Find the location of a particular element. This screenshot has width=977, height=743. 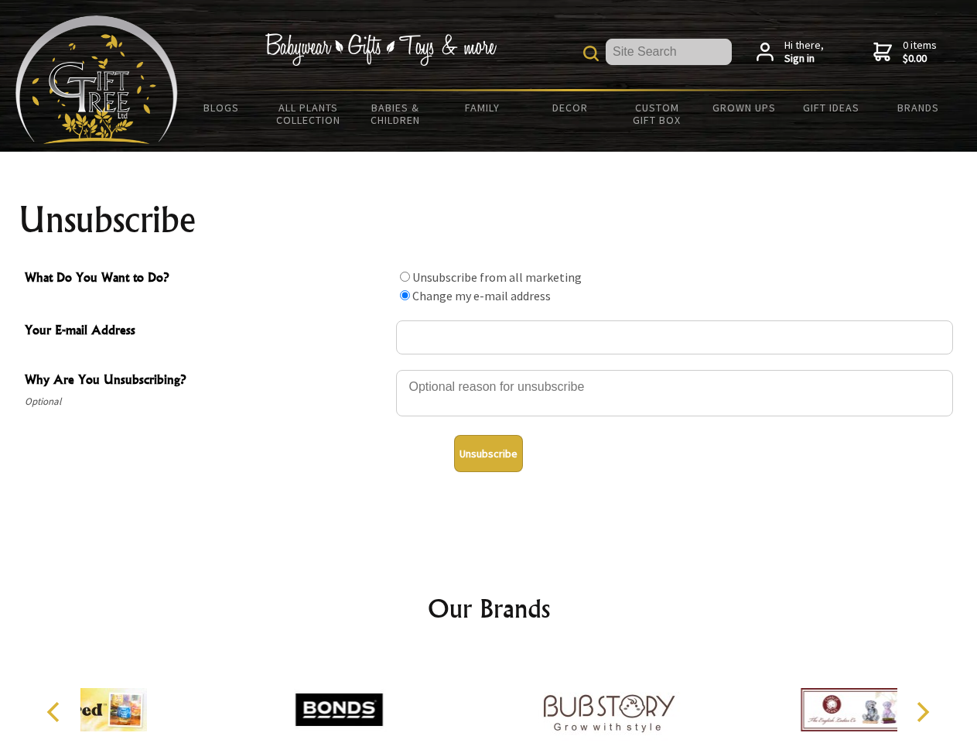

button: Previous is located at coordinates (56, 712).